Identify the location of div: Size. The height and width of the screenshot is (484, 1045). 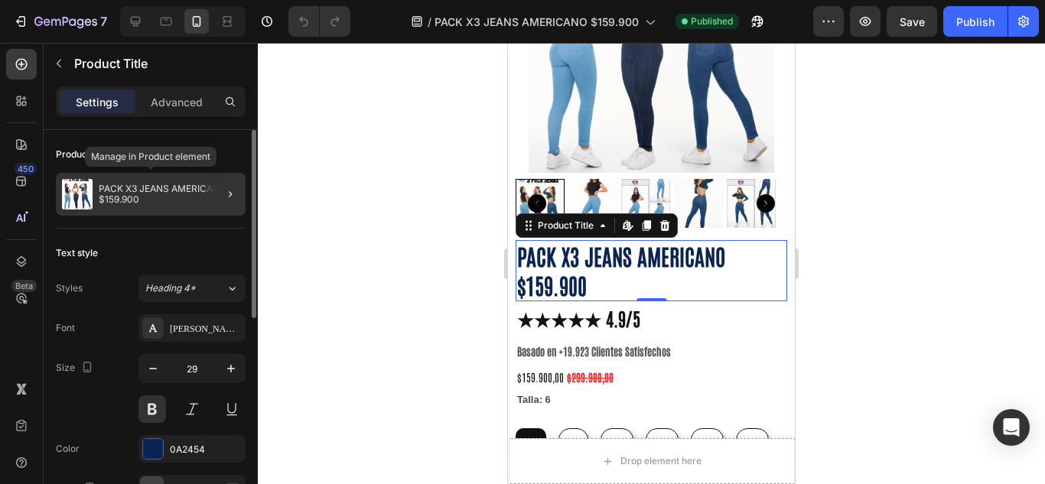
(76, 368).